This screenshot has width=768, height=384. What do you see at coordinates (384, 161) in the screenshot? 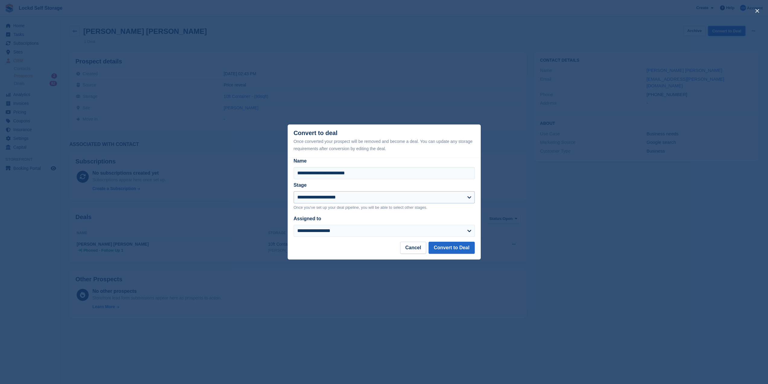
I see `label: Name` at bounding box center [384, 161].